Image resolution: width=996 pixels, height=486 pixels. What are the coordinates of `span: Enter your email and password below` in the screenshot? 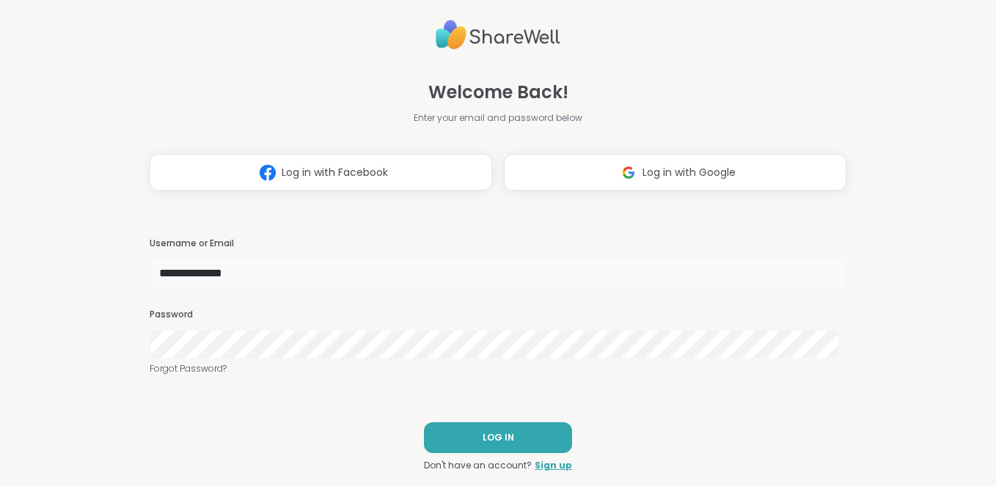 It's located at (498, 118).